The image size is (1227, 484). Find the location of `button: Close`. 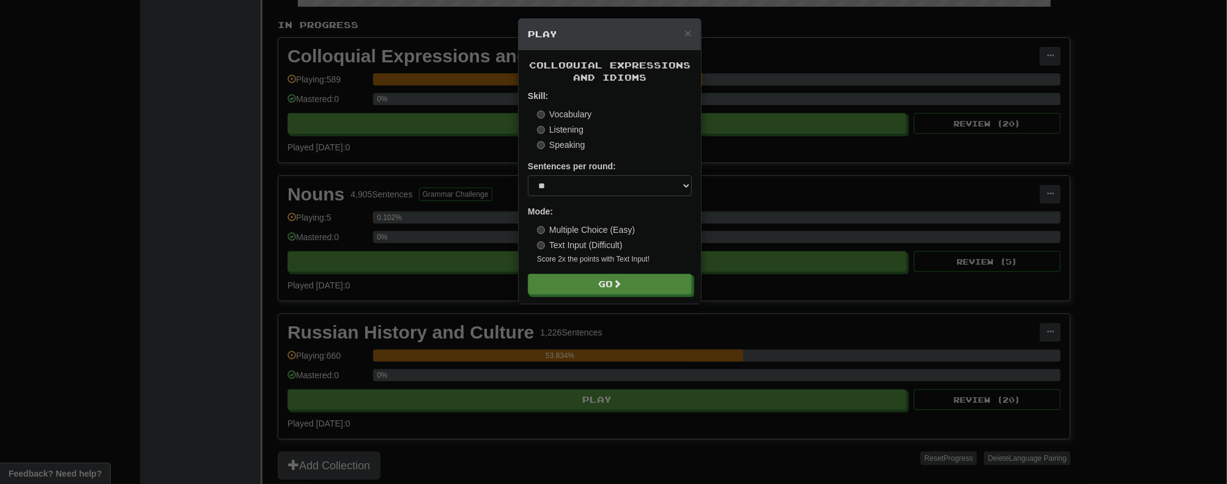

button: Close is located at coordinates (688, 33).